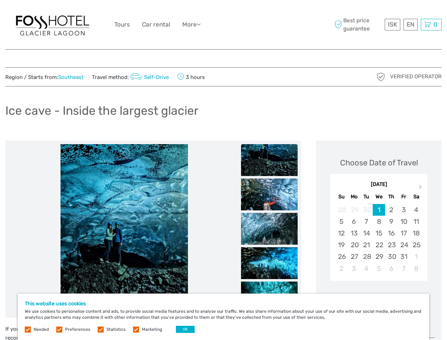 The height and width of the screenshot is (340, 447). I want to click on div: Choose Thursday, November 6th, 2025, so click(391, 268).